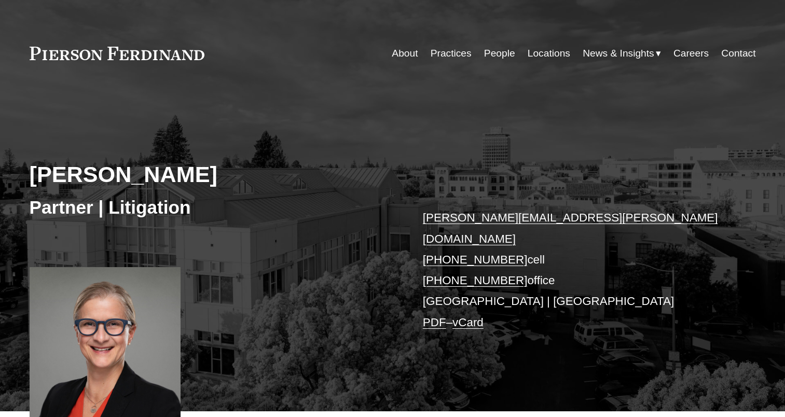 The image size is (785, 417). What do you see at coordinates (468, 322) in the screenshot?
I see `a: vCard` at bounding box center [468, 322].